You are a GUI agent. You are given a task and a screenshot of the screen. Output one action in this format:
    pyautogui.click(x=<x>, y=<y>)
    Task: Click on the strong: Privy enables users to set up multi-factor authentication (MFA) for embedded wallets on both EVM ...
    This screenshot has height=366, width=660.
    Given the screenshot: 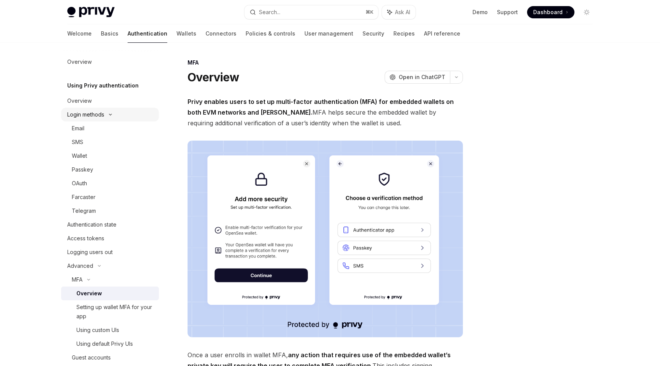 What is the action you would take?
    pyautogui.click(x=320, y=107)
    